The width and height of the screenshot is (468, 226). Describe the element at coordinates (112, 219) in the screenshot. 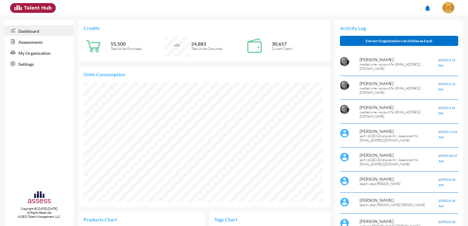

I see `p: Products Chart` at that location.